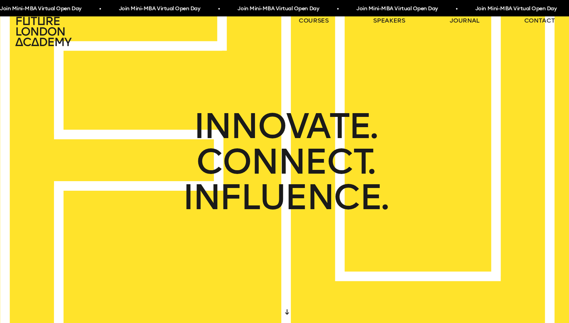  What do you see at coordinates (539, 20) in the screenshot?
I see `a: contact` at bounding box center [539, 20].